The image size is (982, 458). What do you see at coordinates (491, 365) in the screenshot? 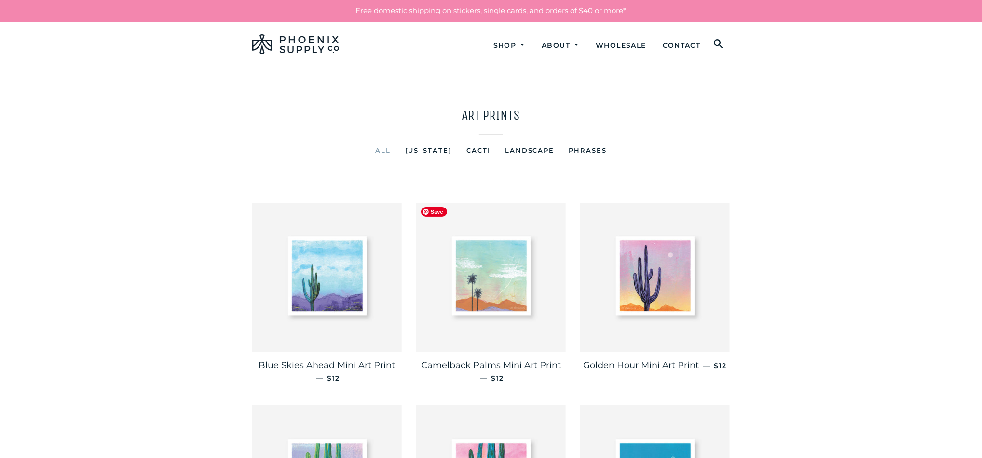
I see `span: Camelback Palms Mini Art Print` at bounding box center [491, 365].